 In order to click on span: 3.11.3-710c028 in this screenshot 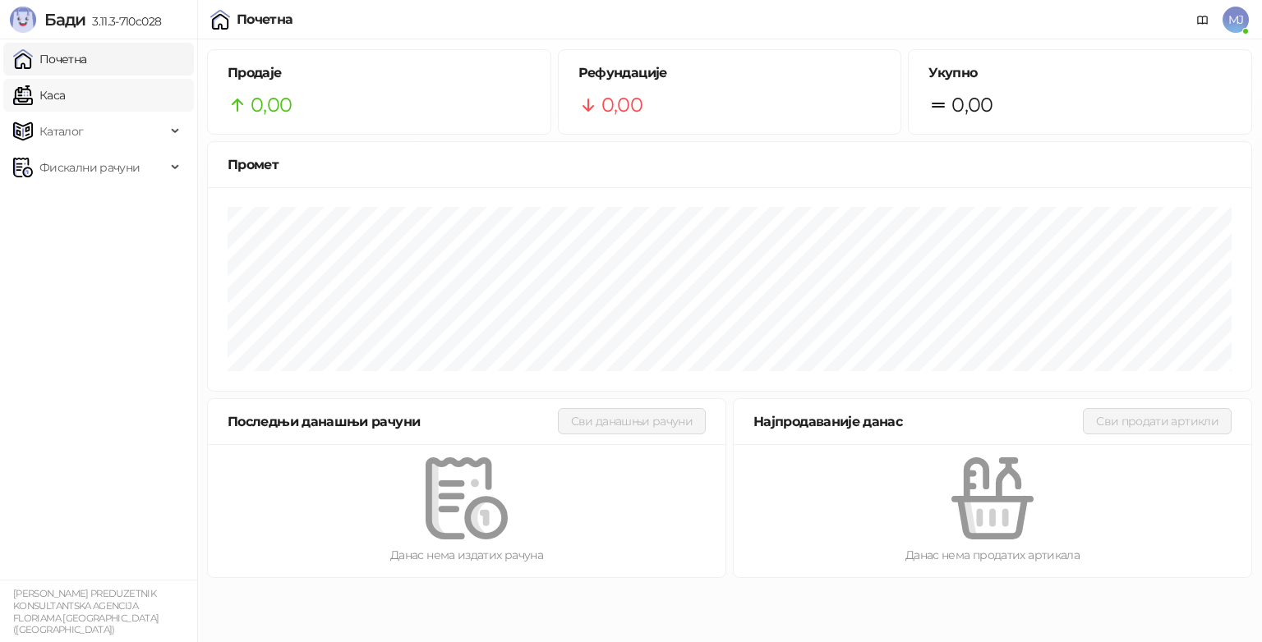, I will do `click(123, 21)`.